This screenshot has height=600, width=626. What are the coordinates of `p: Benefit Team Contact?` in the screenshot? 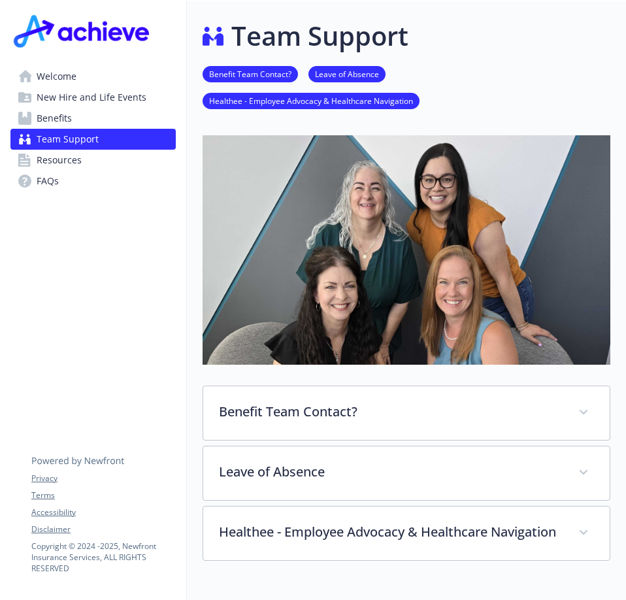 It's located at (391, 412).